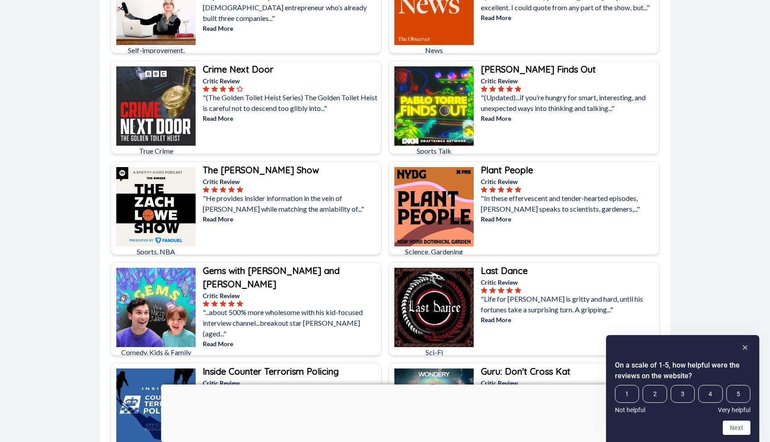 Image resolution: width=770 pixels, height=442 pixels. What do you see at coordinates (682, 371) in the screenshot?
I see `h2: On a scale of 1-5, how helpful were the reviews on the website? Select an option from 1 to 5, wit...` at bounding box center [682, 371].